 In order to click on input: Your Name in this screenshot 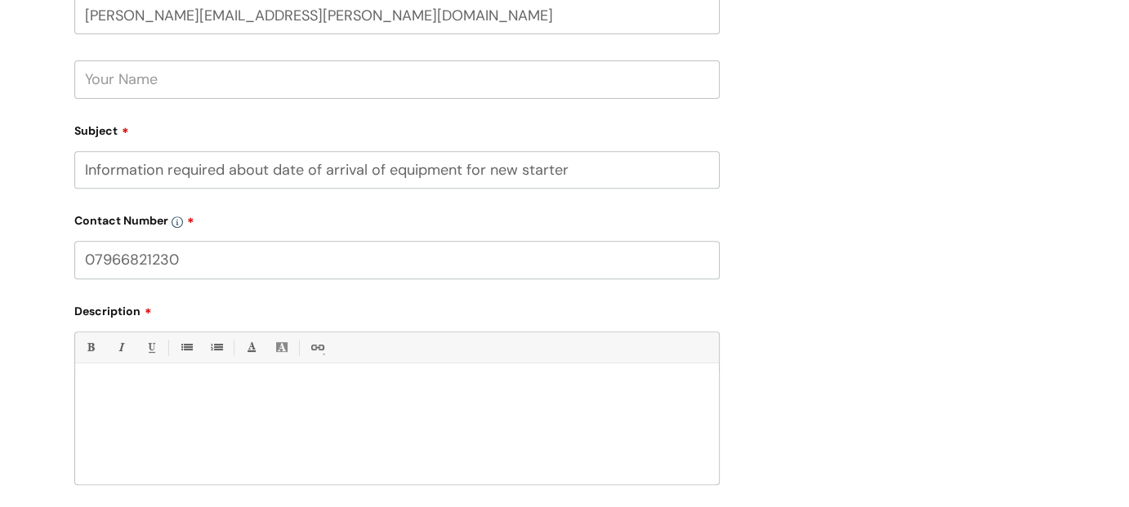, I will do `click(397, 79)`.